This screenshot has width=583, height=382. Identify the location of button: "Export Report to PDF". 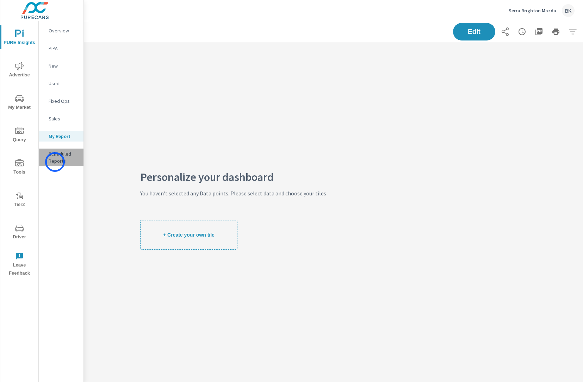
(539, 32).